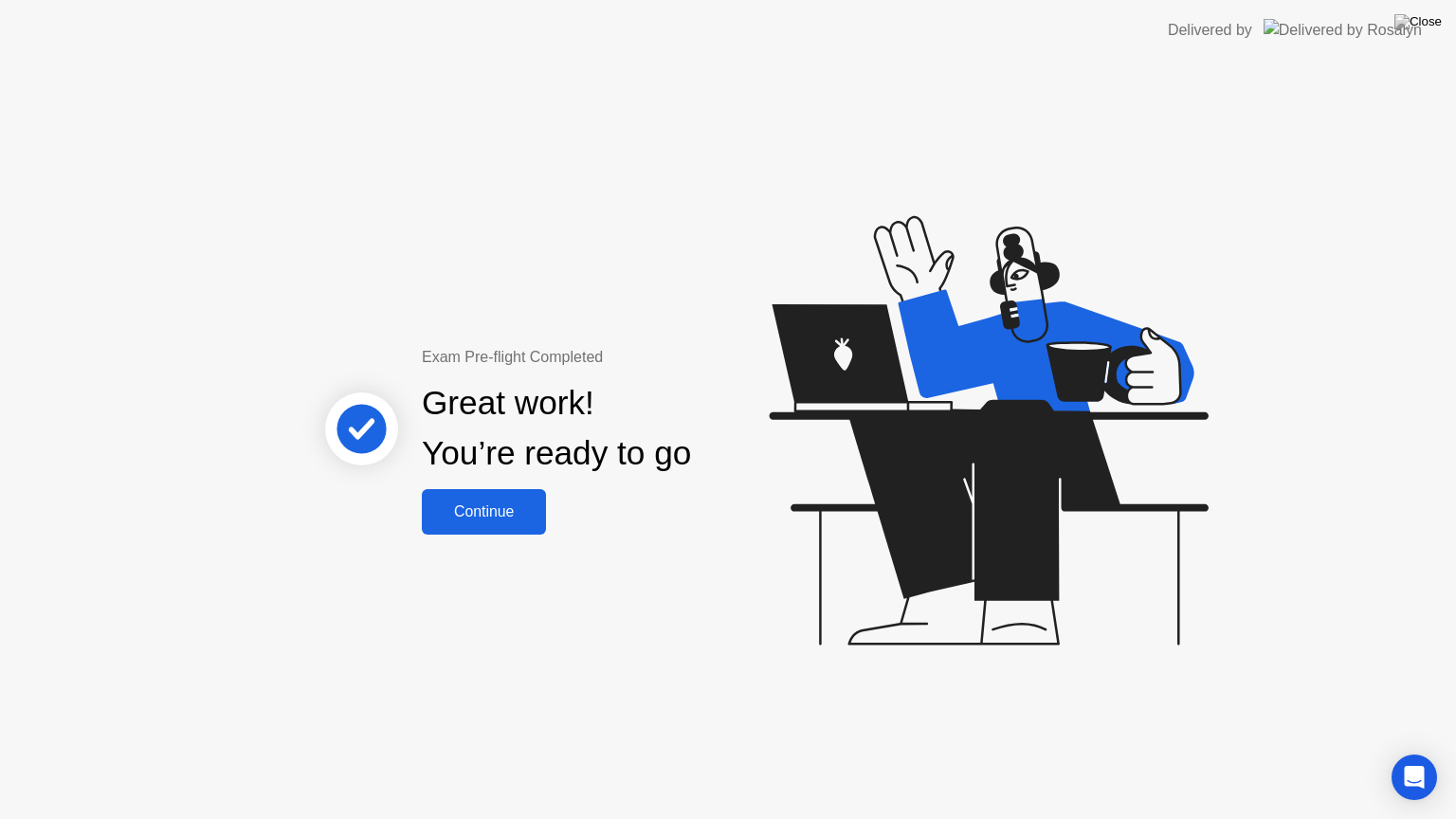  Describe the element at coordinates (484, 512) in the screenshot. I see `button: Continue` at that location.